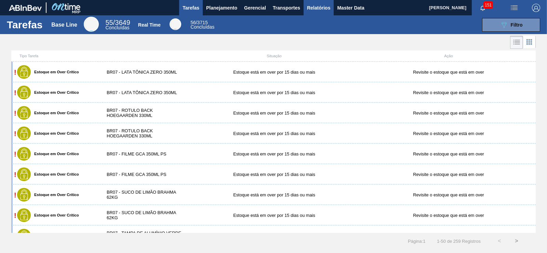  What do you see at coordinates (482, 8) in the screenshot?
I see `button: Notificações` at bounding box center [482, 8].